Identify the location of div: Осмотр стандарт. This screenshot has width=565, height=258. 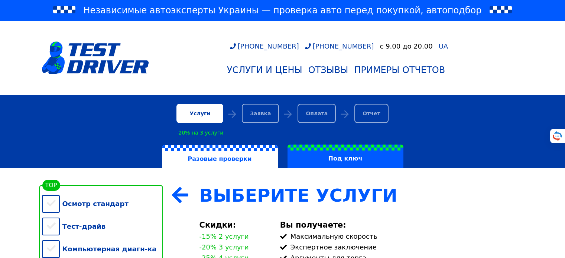
(102, 204).